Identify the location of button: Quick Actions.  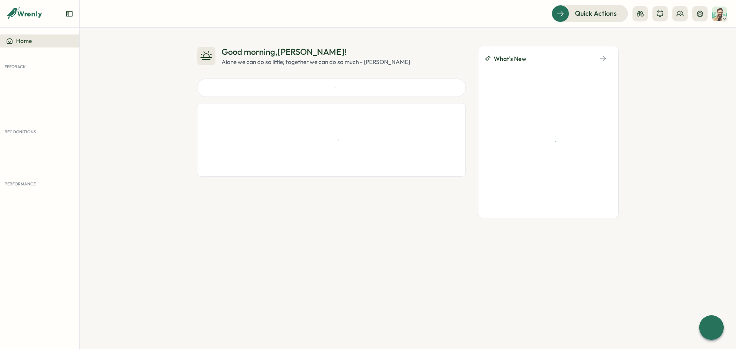
(589, 13).